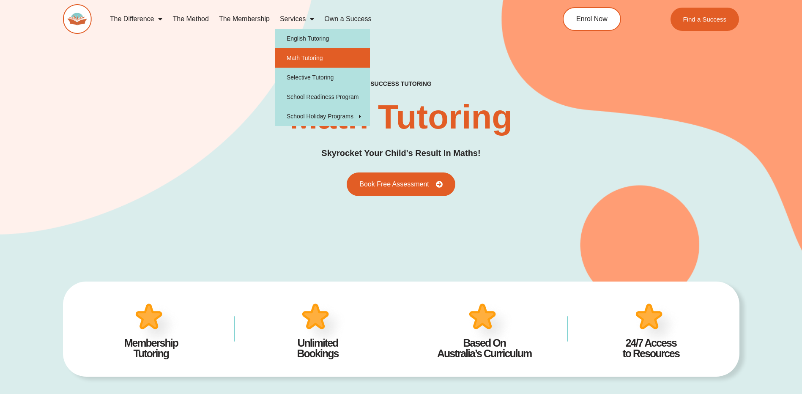 Image resolution: width=802 pixels, height=394 pixels. Describe the element at coordinates (72, 153) in the screenshot. I see `span: 𝑠𝑢𝑚 𝑜𝑓 𝑑𝑎𝑡𝑎 𝑣𝑎𝑙𝑢𝑒𝑠` at that location.